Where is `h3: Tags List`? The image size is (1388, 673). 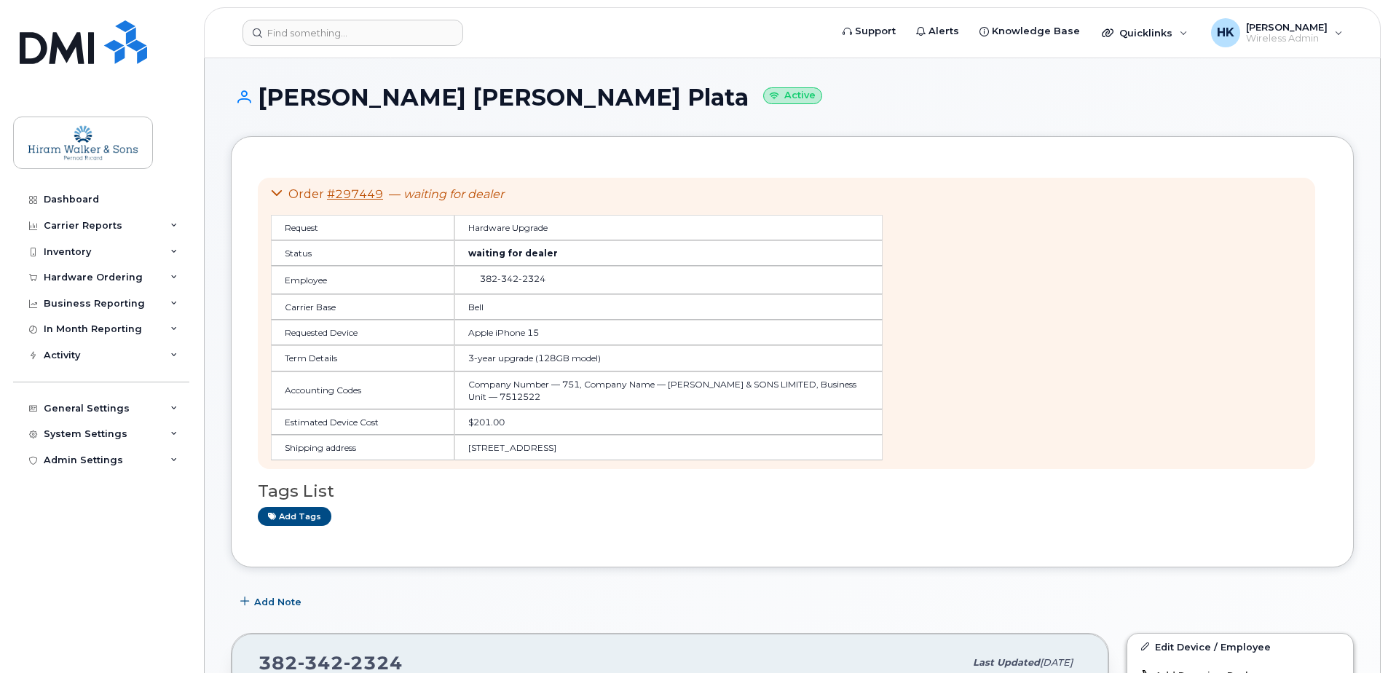
h3: Tags List is located at coordinates (792, 491).